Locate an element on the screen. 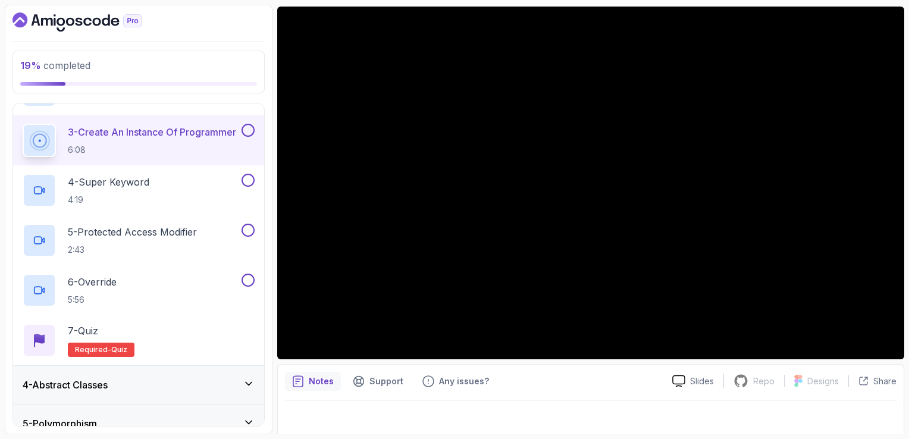 The height and width of the screenshot is (439, 909). button: Support button is located at coordinates (378, 382).